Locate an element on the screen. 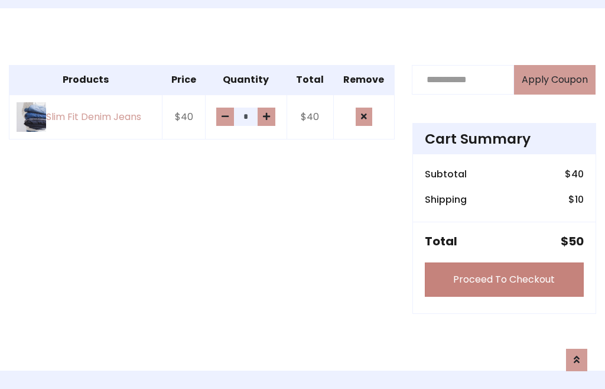 This screenshot has height=389, width=605. button: Apply Coupon is located at coordinates (555, 80).